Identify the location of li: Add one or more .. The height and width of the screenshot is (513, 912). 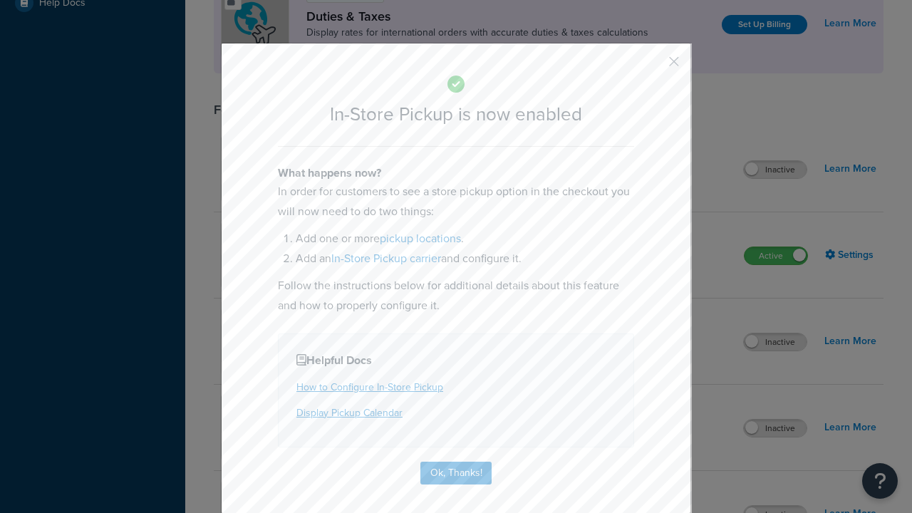
(464, 239).